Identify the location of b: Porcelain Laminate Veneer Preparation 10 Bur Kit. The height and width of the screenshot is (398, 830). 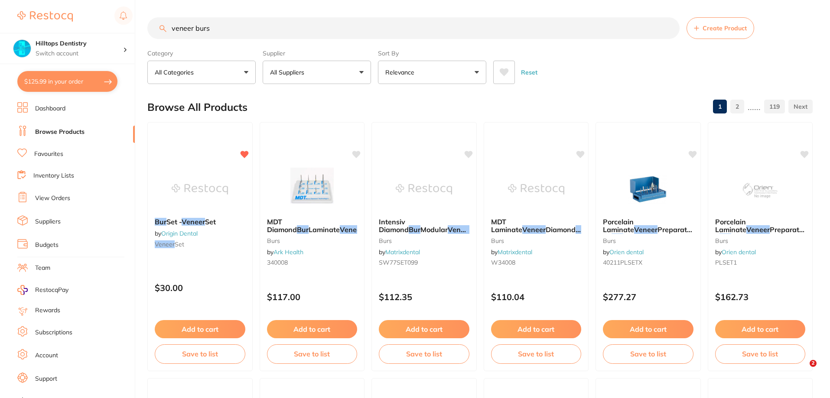
(648, 226).